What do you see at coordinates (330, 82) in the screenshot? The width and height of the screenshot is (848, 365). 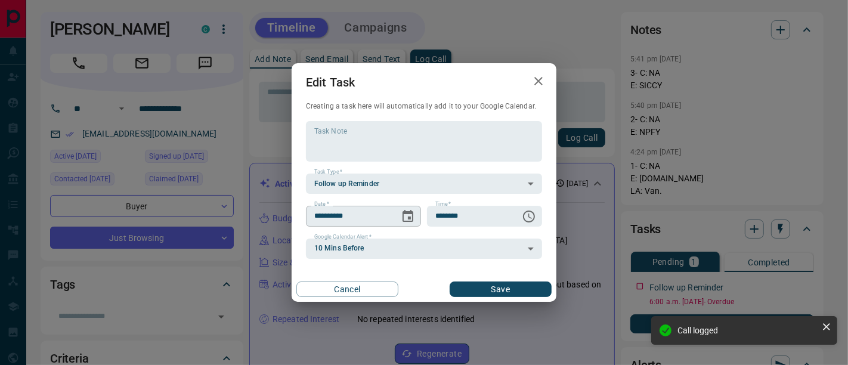 I see `h2: Edit Task` at bounding box center [330, 82].